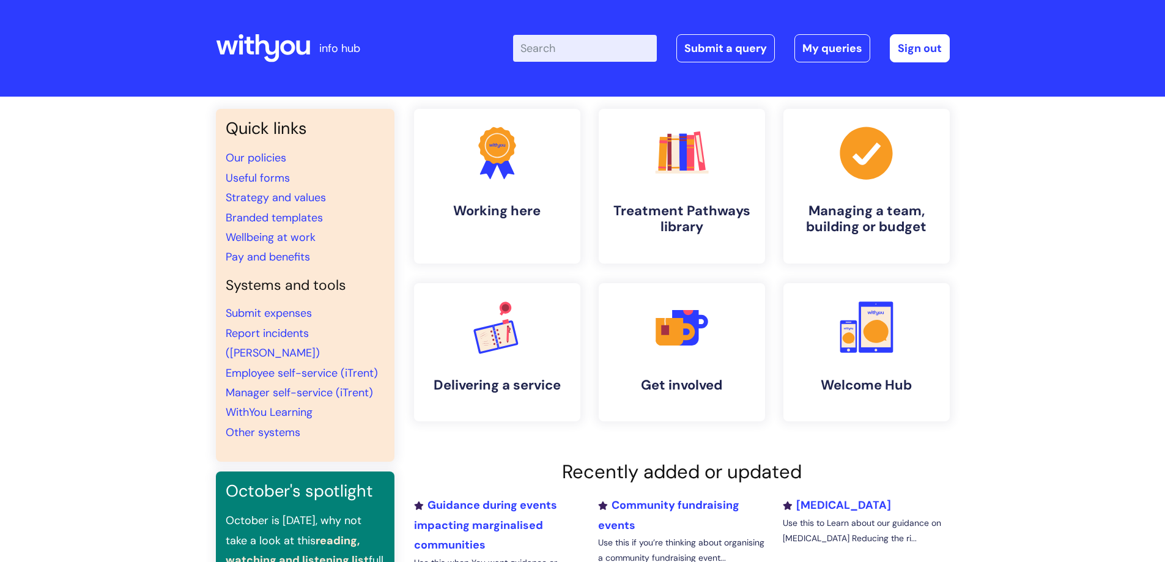 The height and width of the screenshot is (562, 1165). Describe the element at coordinates (269, 313) in the screenshot. I see `a: Submit expenses` at that location.